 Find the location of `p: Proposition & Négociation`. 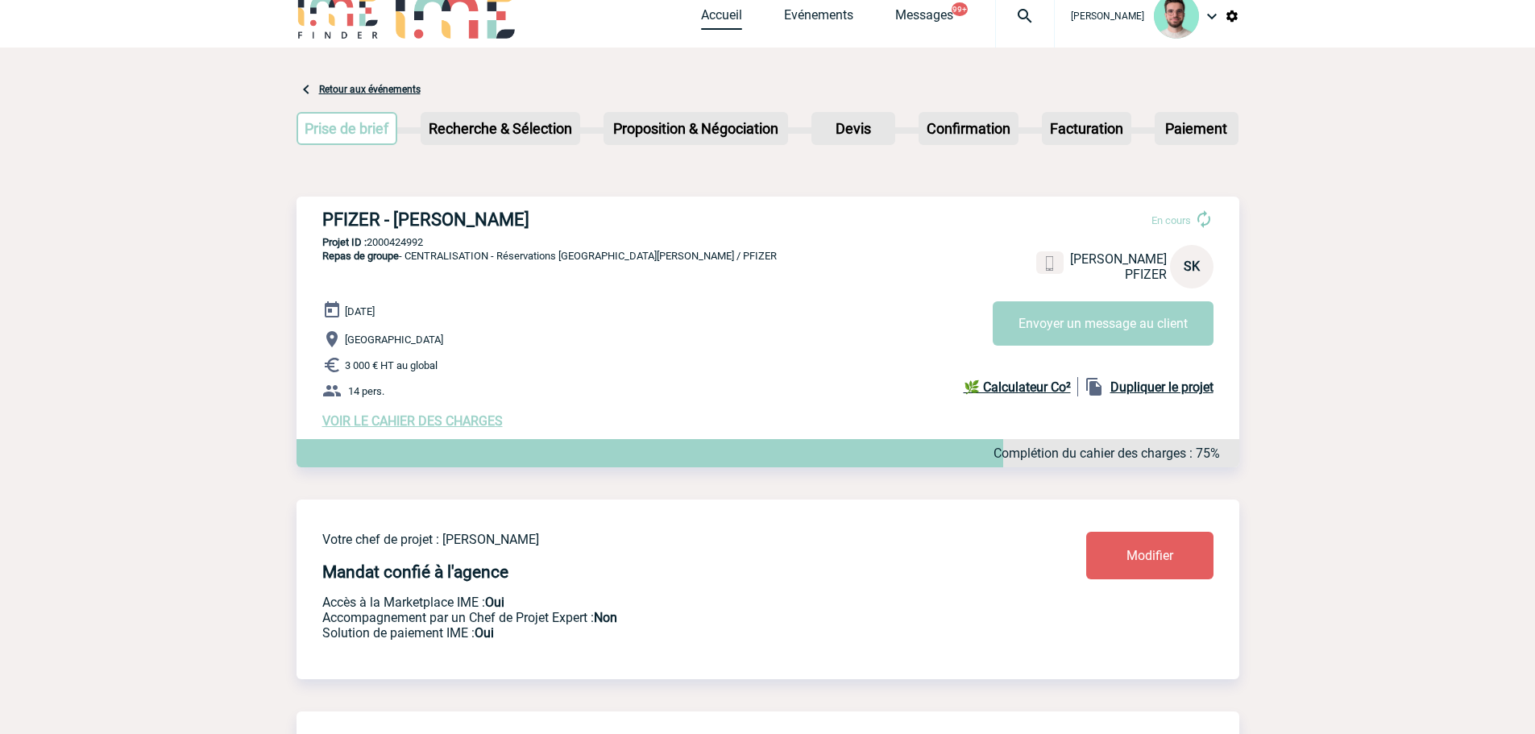

p: Proposition & Négociation is located at coordinates (695, 128).